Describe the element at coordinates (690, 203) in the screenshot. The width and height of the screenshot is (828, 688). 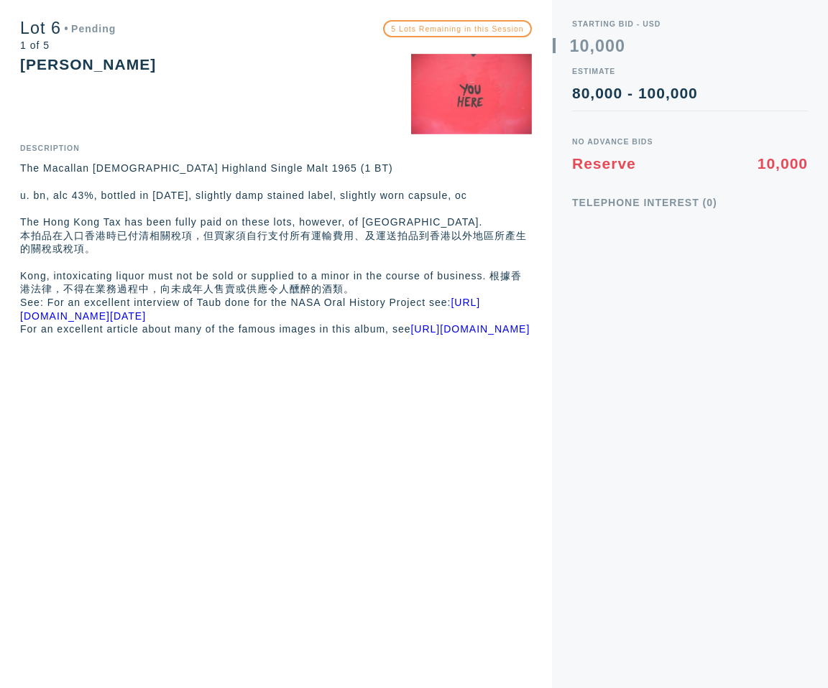
I see `div: Telephone Interest (0)` at that location.